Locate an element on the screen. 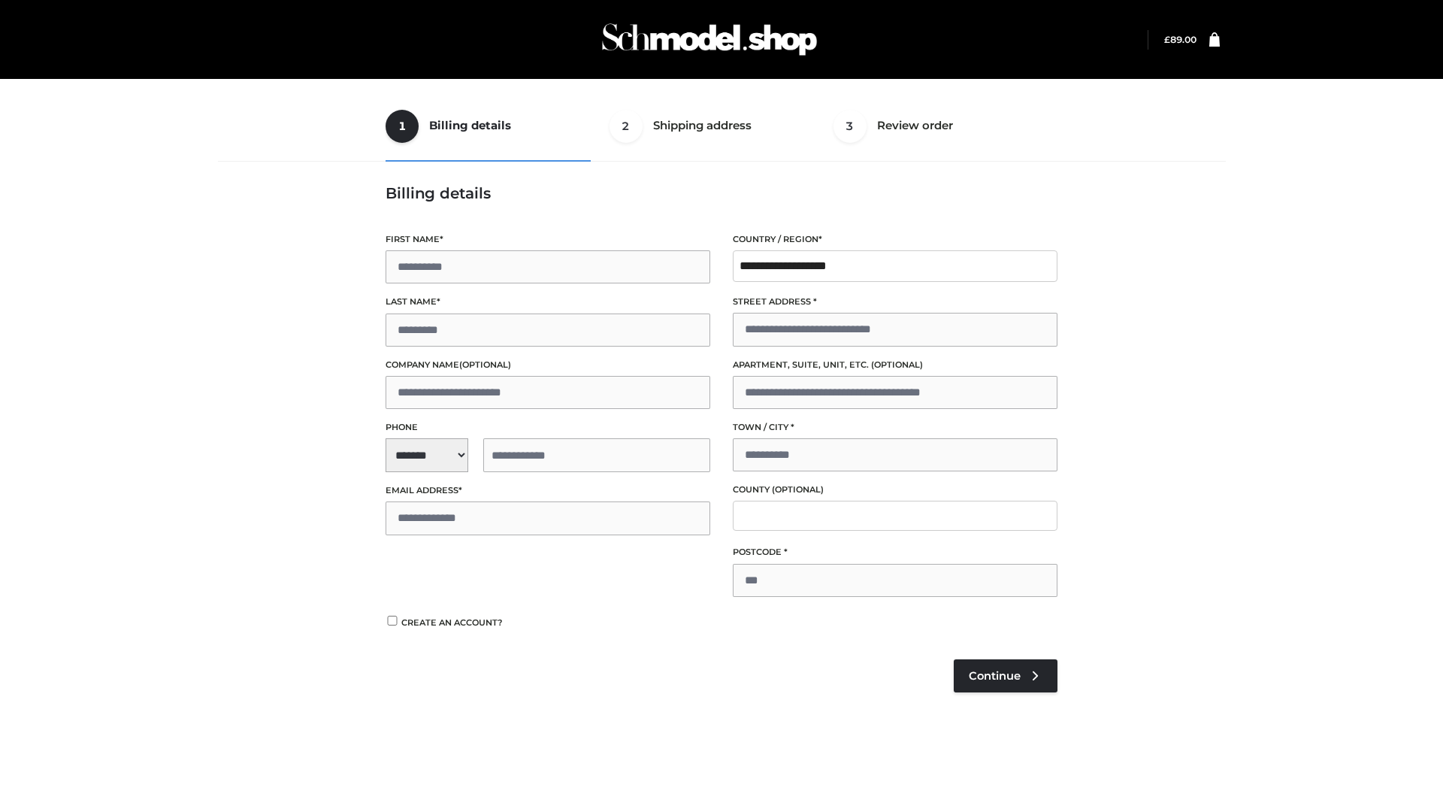 The width and height of the screenshot is (1443, 812). label: Apartment, suite, unit, etc. is located at coordinates (895, 364).